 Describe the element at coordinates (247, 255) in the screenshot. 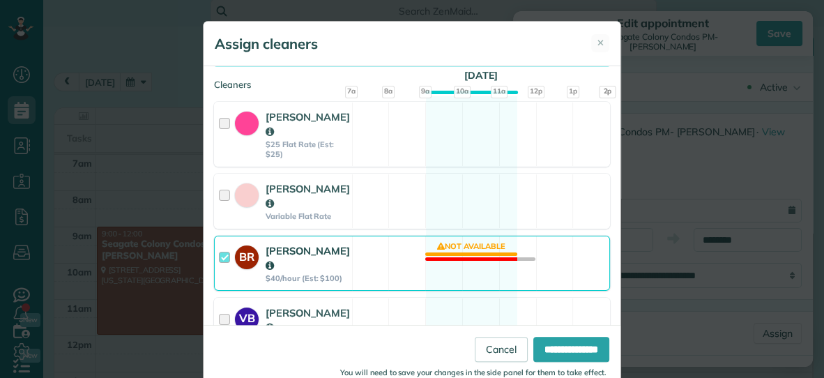

I see `strong: BR` at that location.